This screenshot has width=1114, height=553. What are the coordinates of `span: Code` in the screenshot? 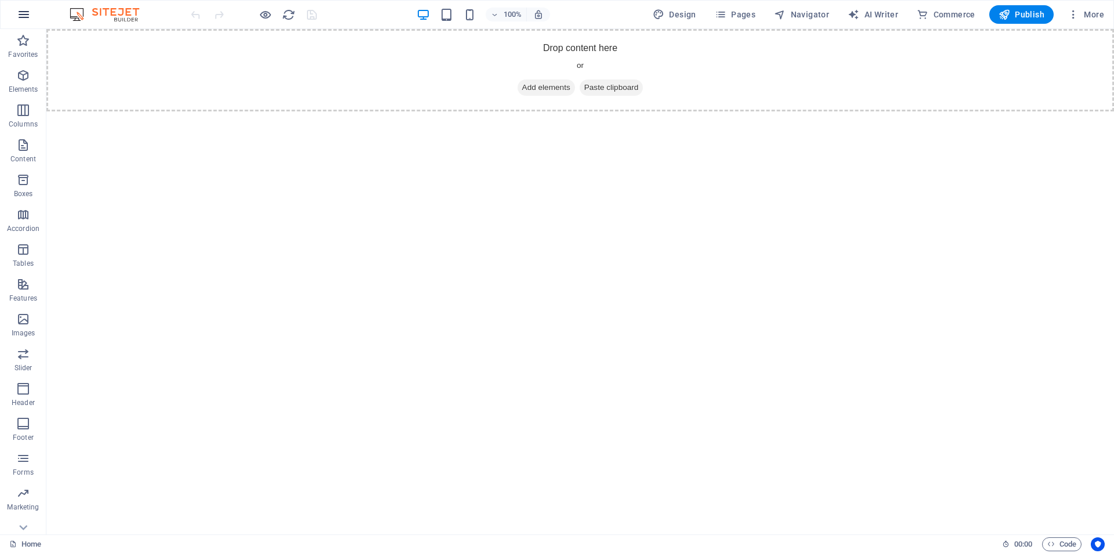 It's located at (1061, 544).